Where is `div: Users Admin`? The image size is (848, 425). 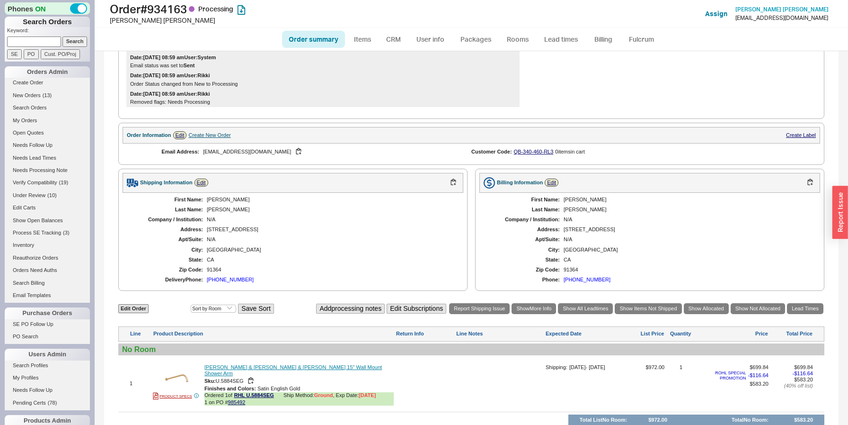 div: Users Admin is located at coordinates (47, 354).